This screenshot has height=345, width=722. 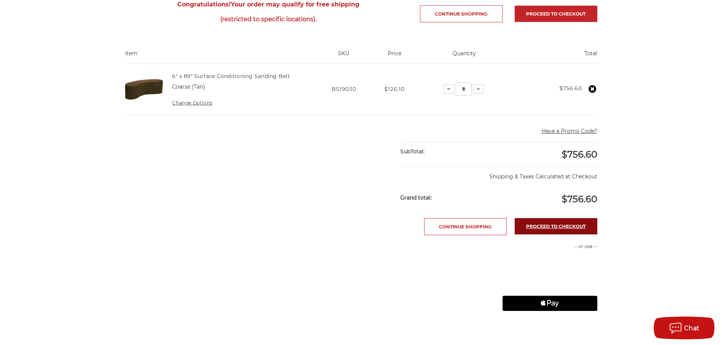 I want to click on input: 6" x 89" Surface Conditioning Sanding Belt Quantity:, so click(x=464, y=89).